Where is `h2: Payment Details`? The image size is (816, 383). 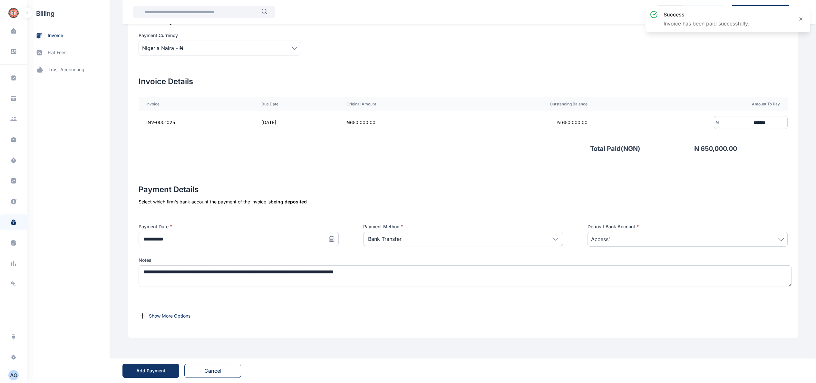 h2: Payment Details is located at coordinates (463, 189).